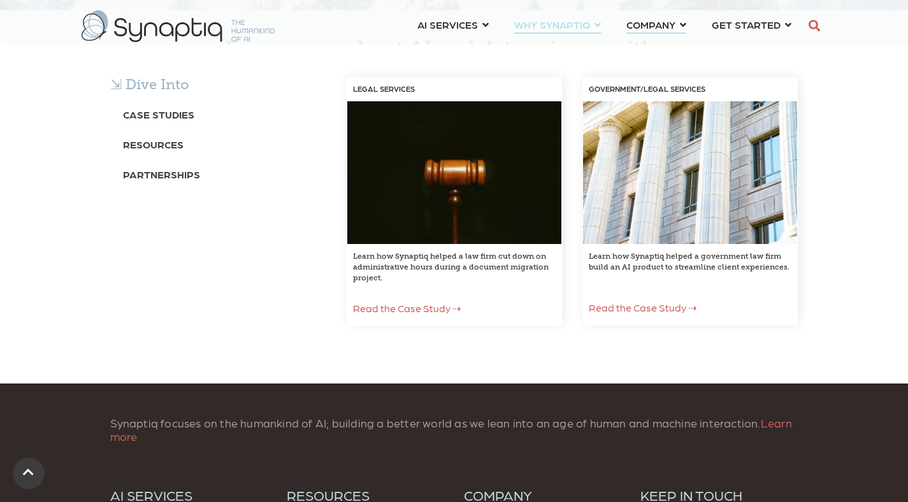 The width and height of the screenshot is (908, 502). I want to click on span: WHY SYNAPTIQ, so click(552, 24).